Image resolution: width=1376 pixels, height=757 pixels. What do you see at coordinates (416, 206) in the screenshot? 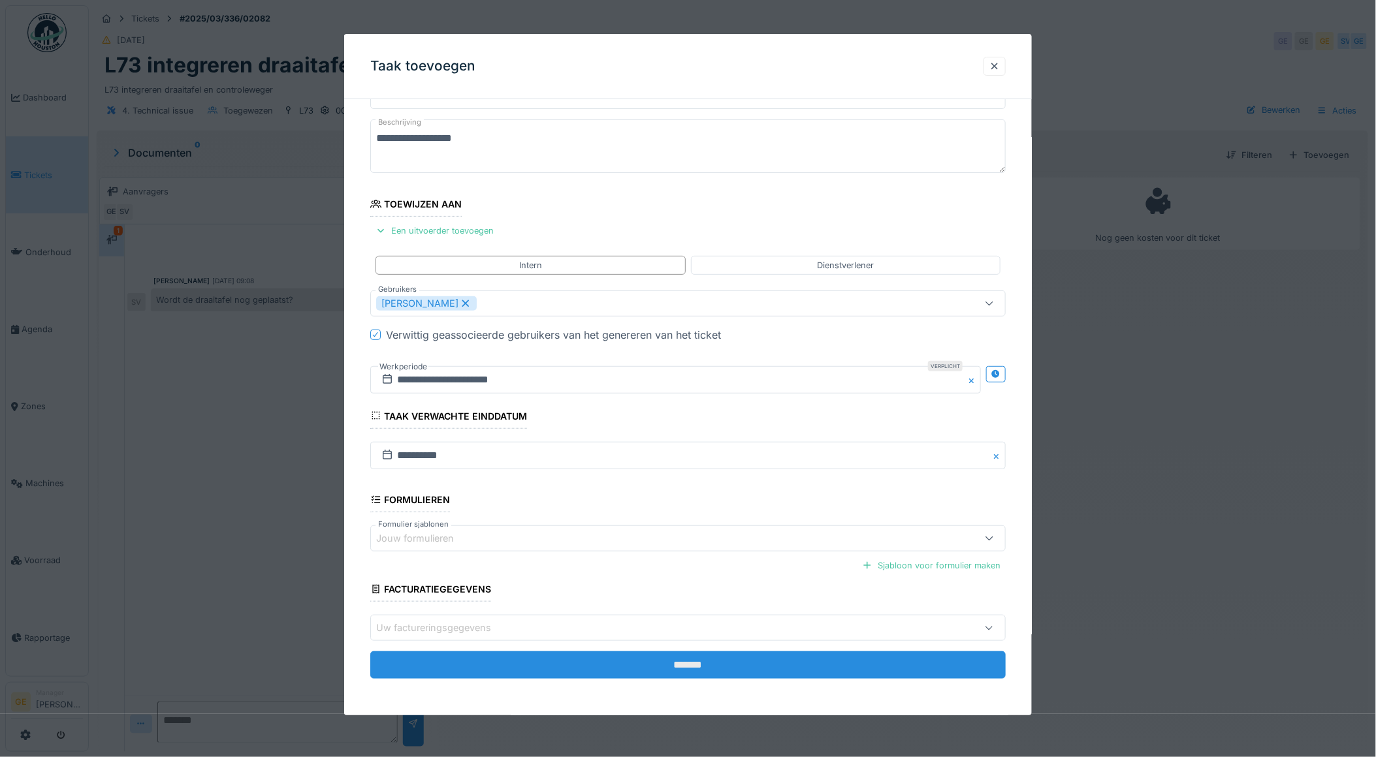
I see `div: Toewijzen aan` at bounding box center [416, 206].